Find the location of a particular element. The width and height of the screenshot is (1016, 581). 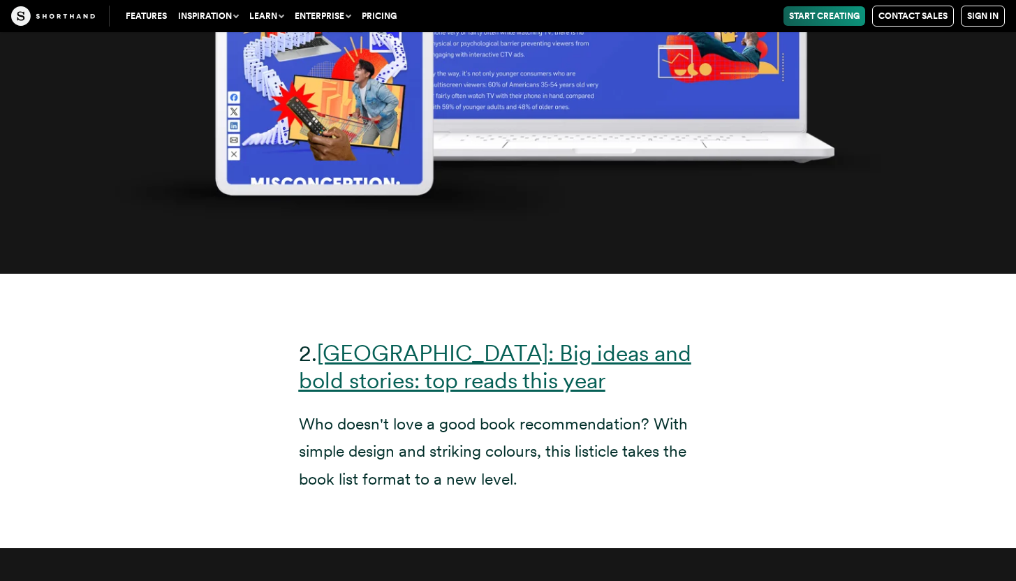

a: Pricing is located at coordinates (379, 16).